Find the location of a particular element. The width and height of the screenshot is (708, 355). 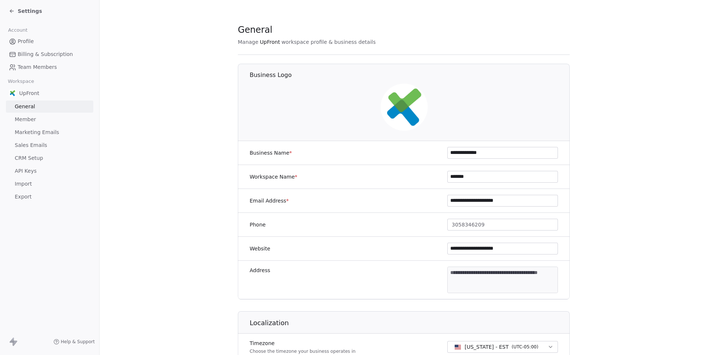

a: Import is located at coordinates (49, 184).